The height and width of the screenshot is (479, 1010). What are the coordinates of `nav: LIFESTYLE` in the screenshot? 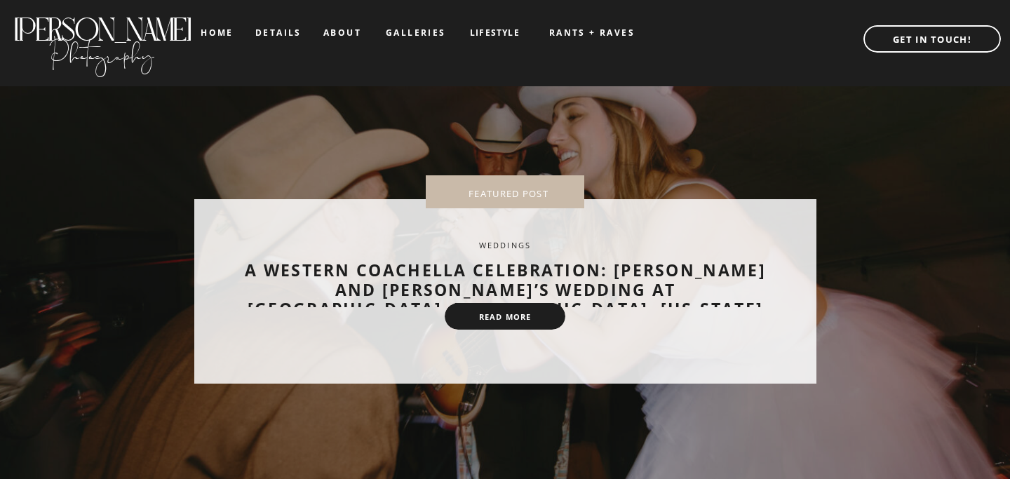 It's located at (494, 33).